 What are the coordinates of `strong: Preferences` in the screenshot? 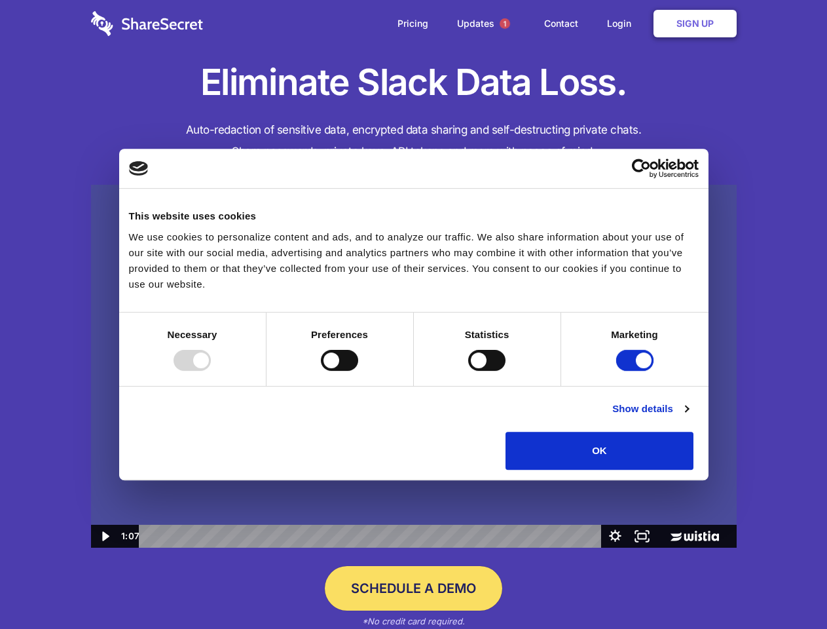 It's located at (339, 334).